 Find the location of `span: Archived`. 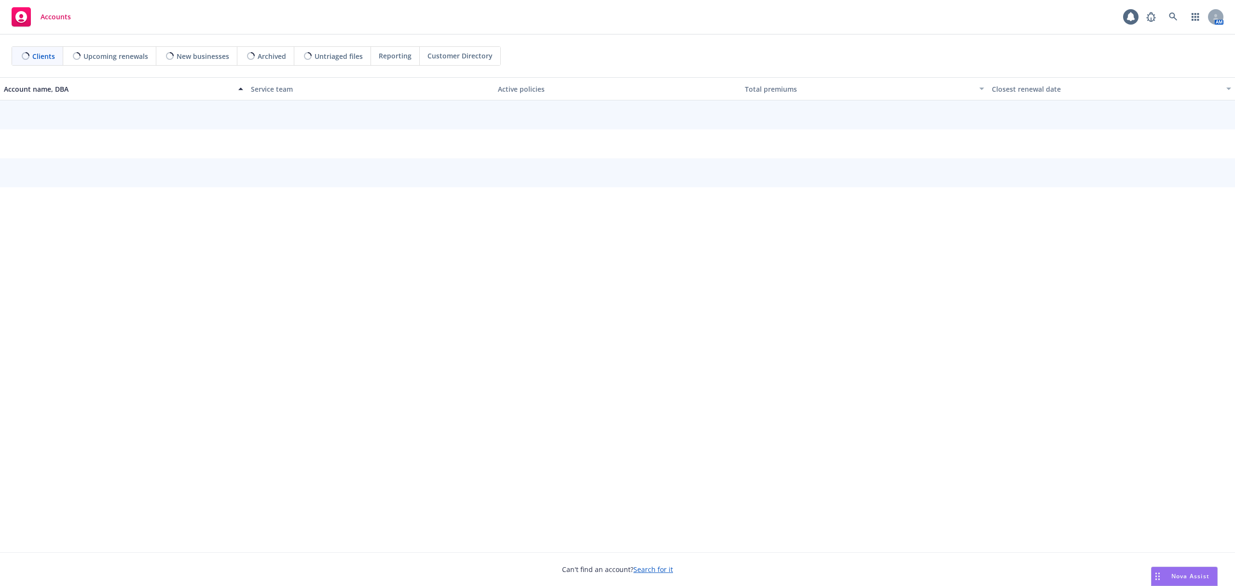

span: Archived is located at coordinates (272, 56).